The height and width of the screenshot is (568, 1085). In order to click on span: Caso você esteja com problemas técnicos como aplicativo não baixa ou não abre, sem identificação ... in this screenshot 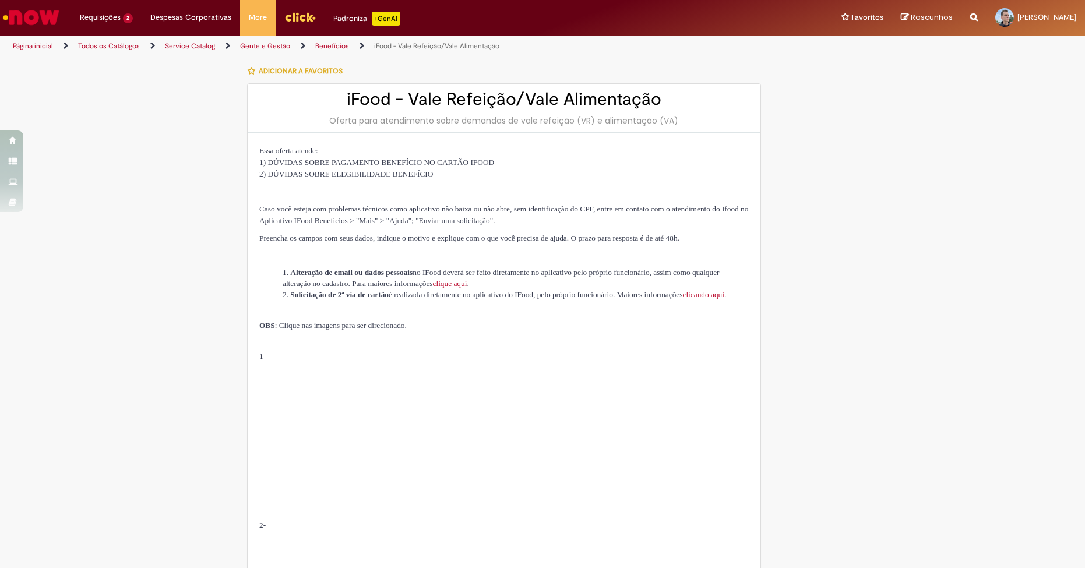, I will do `click(503, 214)`.